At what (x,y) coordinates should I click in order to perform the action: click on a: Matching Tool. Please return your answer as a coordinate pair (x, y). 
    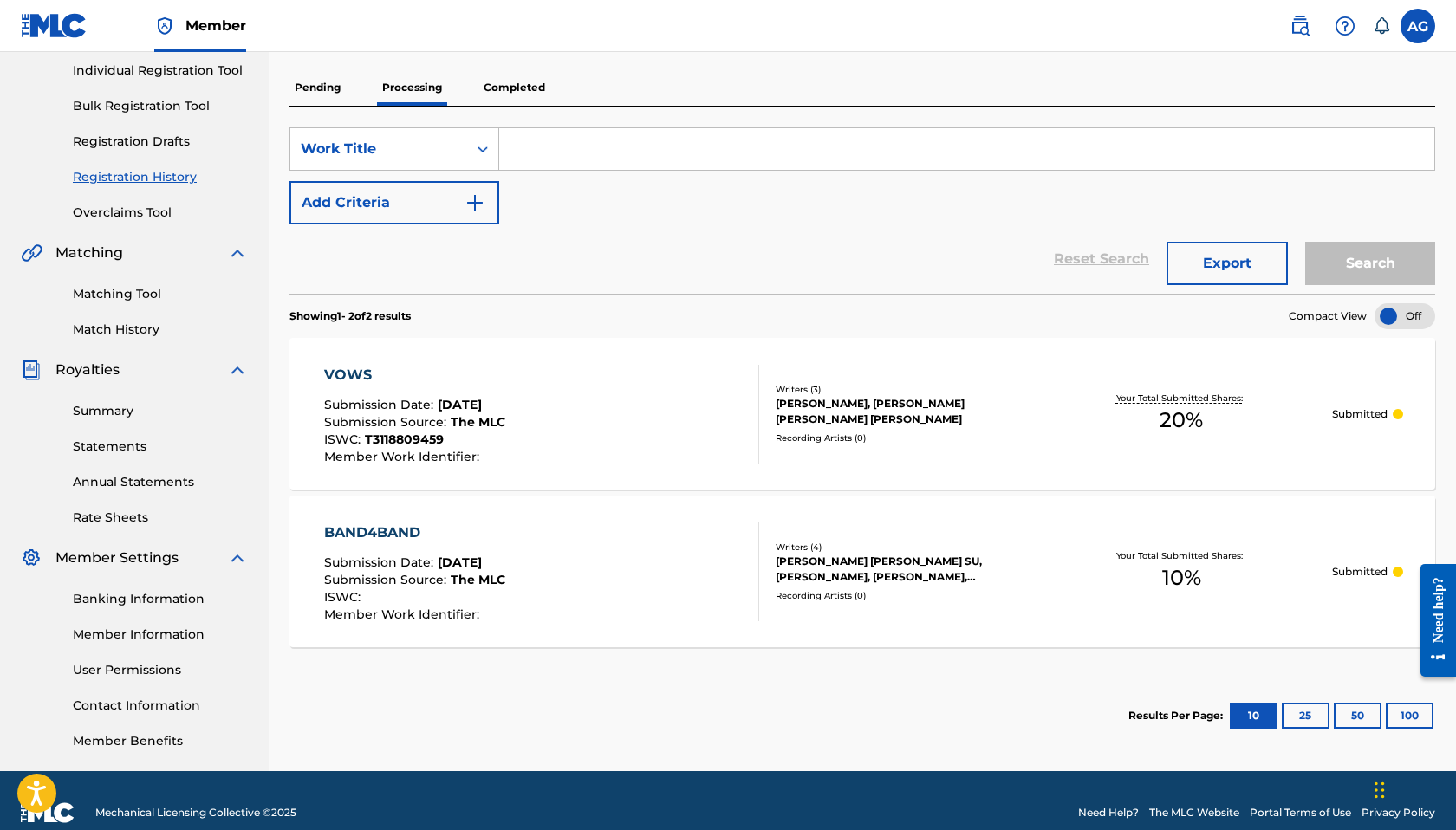
    Looking at the image, I should click on (160, 294).